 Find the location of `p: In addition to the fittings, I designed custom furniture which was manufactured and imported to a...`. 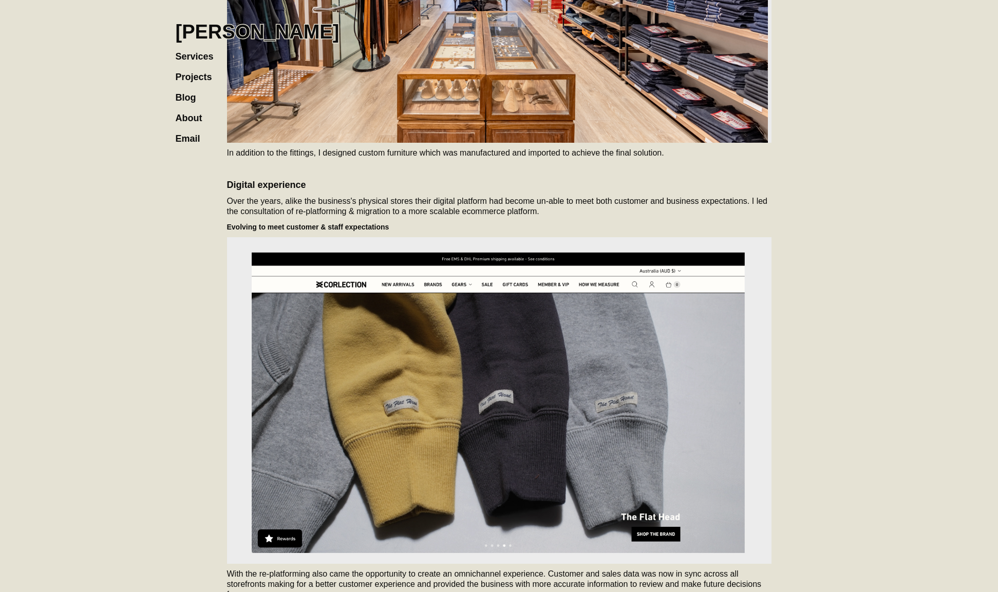

p: In addition to the fittings, I designed custom furniture which was manufactured and imported to a... is located at coordinates (499, 153).